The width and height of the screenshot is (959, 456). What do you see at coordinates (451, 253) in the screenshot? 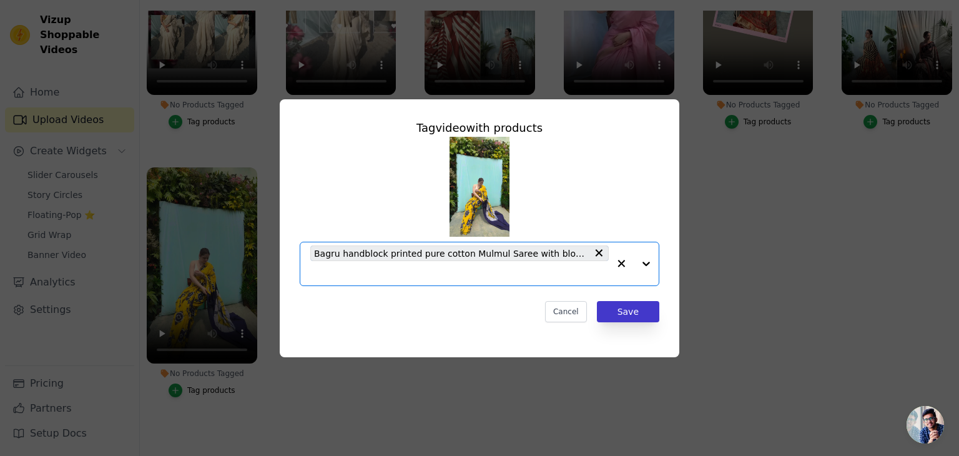
I see `span: Bagru handblock printed pure cotton Mulmul Saree with blouse piece` at bounding box center [451, 253].